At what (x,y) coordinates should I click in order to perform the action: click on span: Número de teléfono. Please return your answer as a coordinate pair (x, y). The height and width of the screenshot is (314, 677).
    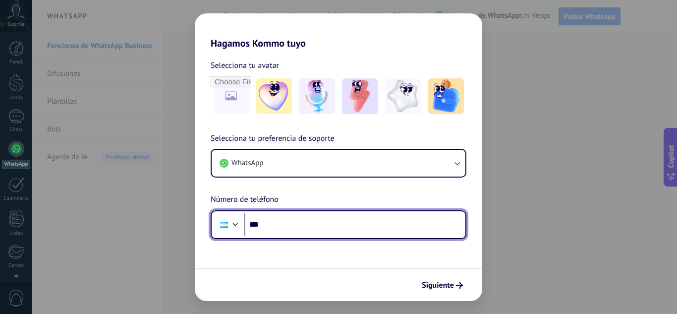
    Looking at the image, I should click on (245, 200).